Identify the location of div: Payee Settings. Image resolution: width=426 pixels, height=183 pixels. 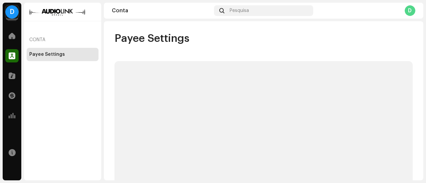
(47, 55).